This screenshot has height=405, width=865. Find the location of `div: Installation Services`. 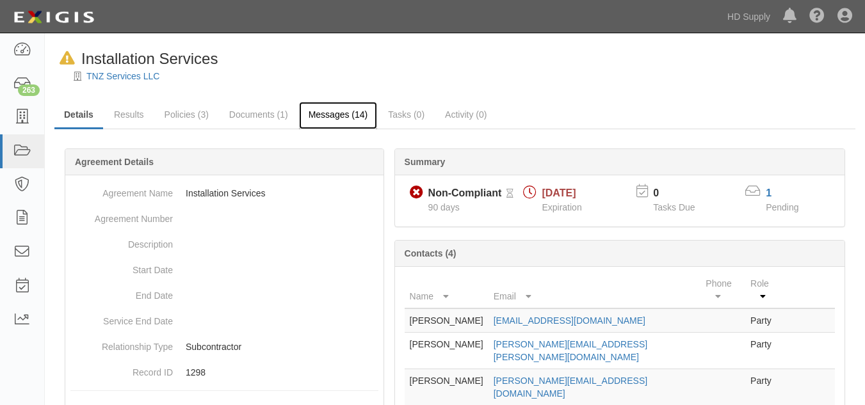

div: Installation Services is located at coordinates (136, 59).